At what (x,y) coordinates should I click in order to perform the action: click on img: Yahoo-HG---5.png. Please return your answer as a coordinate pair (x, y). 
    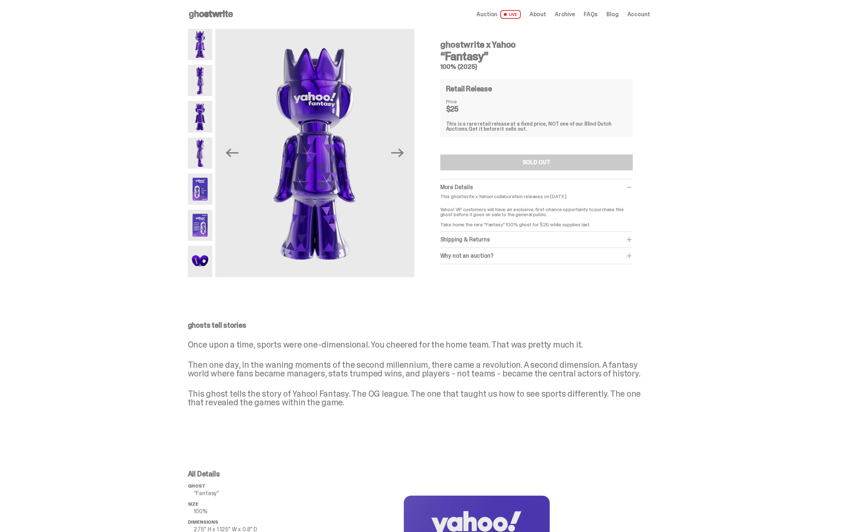
    Looking at the image, I should click on (200, 189).